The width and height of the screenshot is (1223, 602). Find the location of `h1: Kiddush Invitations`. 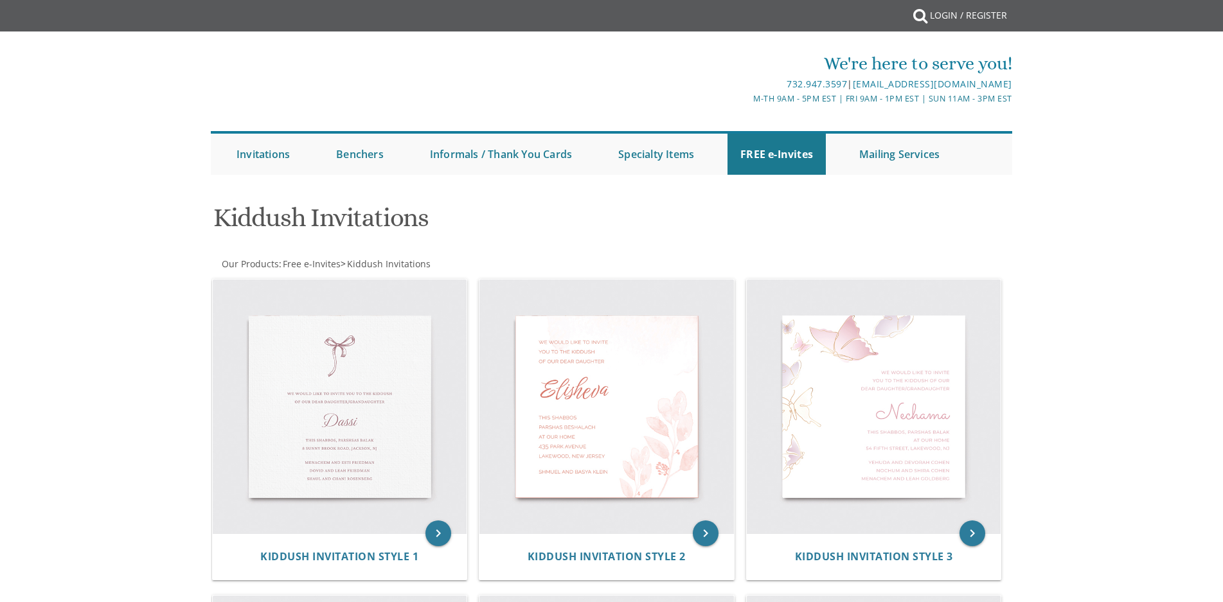

h1: Kiddush Invitations is located at coordinates (475, 222).